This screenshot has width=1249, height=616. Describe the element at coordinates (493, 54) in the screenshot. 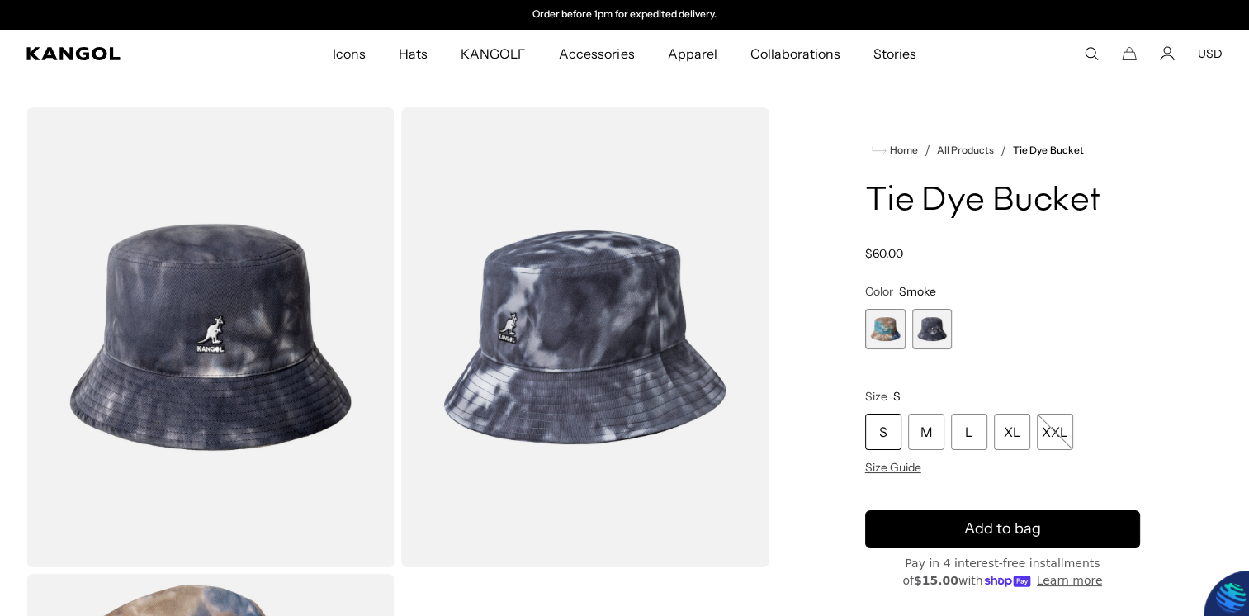

I see `span: KANGOLF` at that location.